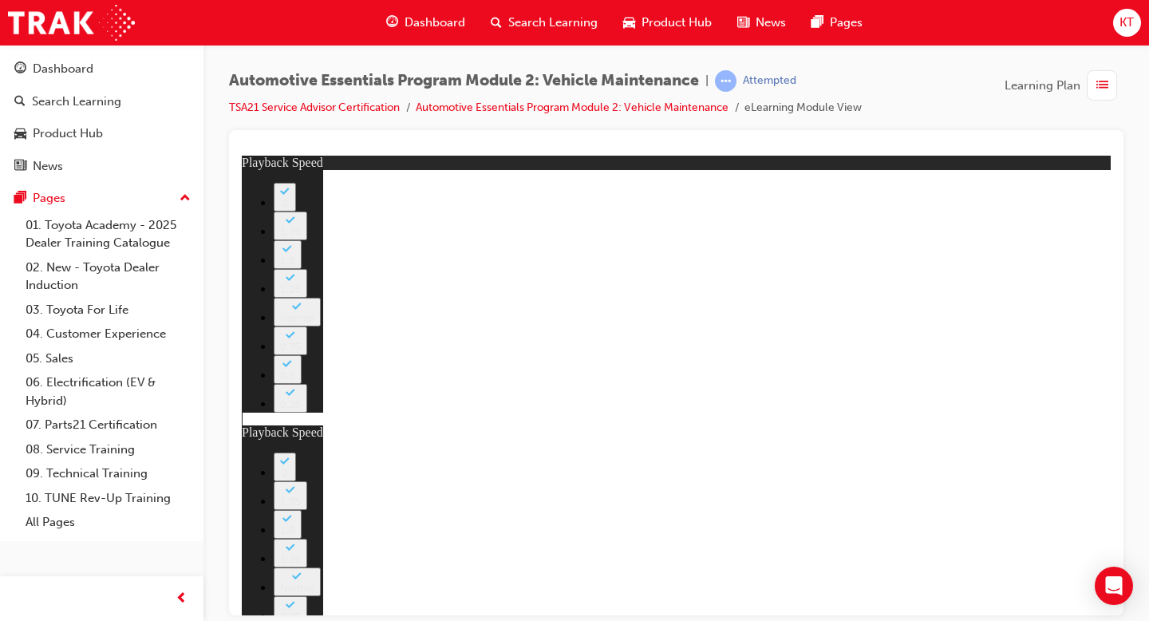  What do you see at coordinates (425, 22) in the screenshot?
I see `a: guage-iconDashboard` at bounding box center [425, 22].